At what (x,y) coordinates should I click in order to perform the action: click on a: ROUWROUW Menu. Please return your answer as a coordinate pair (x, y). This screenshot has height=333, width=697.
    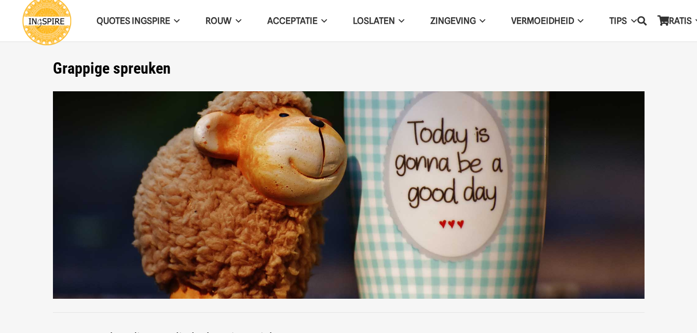
    Looking at the image, I should click on (223, 21).